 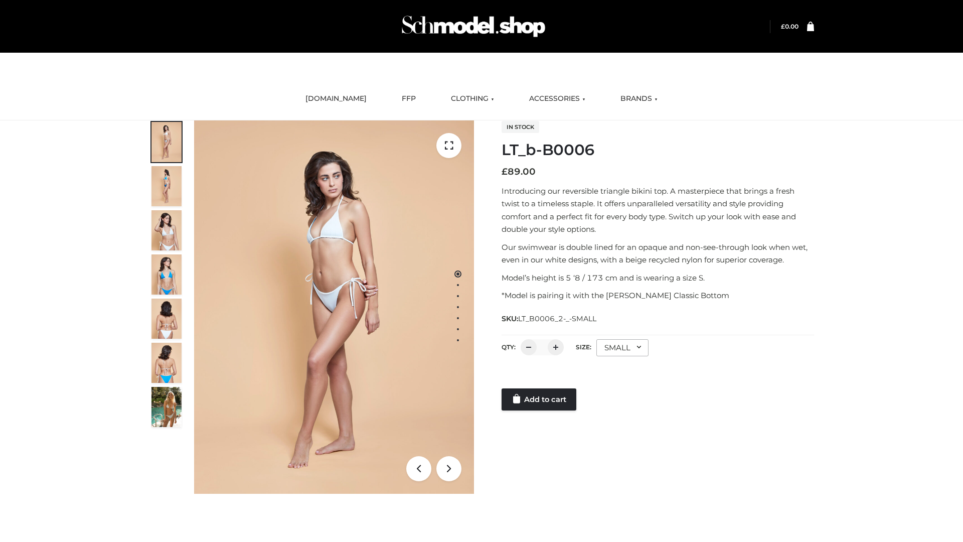 What do you see at coordinates (558, 319) in the screenshot?
I see `span: LT_B0006_2-_-SMALL` at bounding box center [558, 319].